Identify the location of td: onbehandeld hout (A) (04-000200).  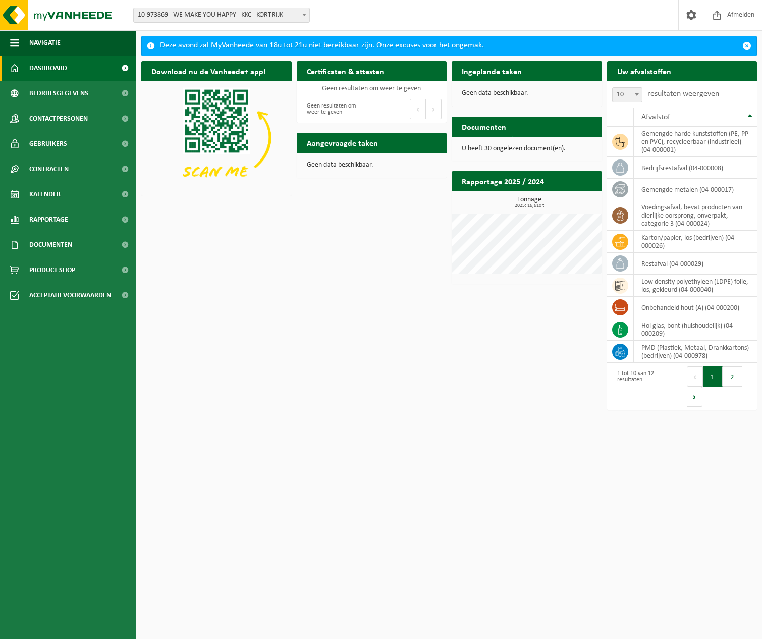
(695, 307).